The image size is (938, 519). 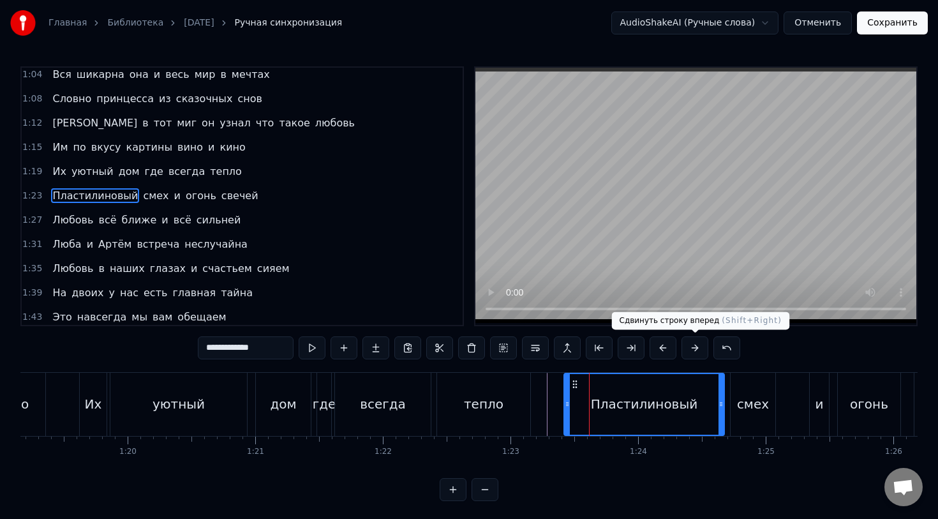 What do you see at coordinates (177, 74) in the screenshot?
I see `span: весь` at bounding box center [177, 74].